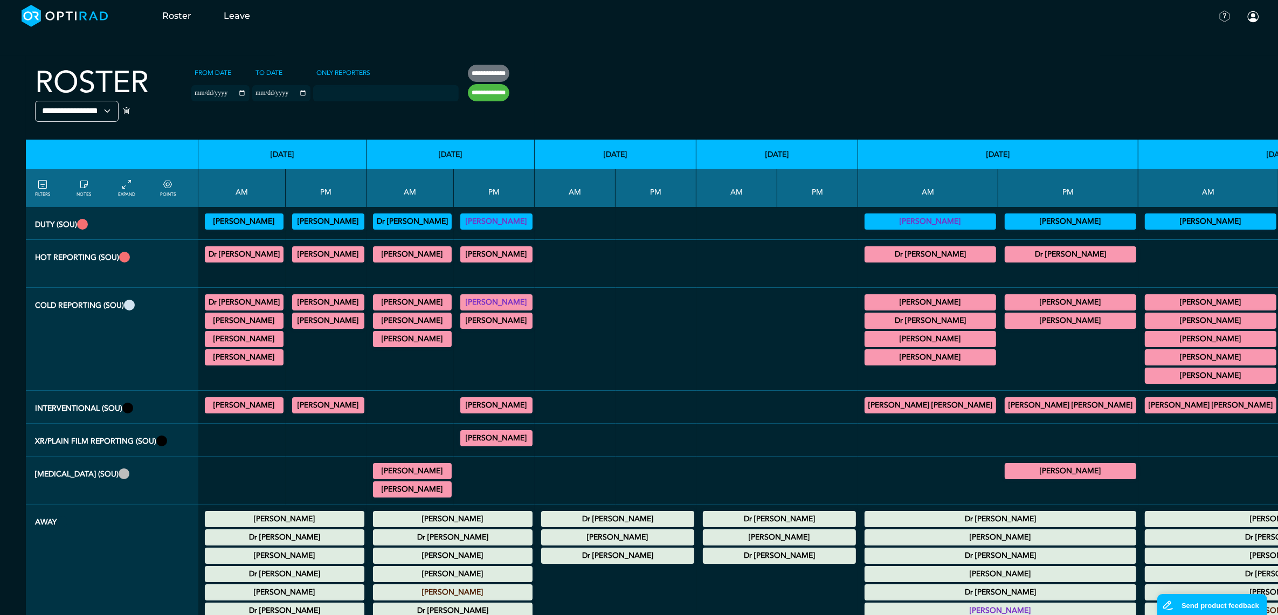 Image resolution: width=1278 pixels, height=615 pixels. Describe the element at coordinates (930, 357) in the screenshot. I see `div: MRI Neuro 11:30 - 14:00` at that location.